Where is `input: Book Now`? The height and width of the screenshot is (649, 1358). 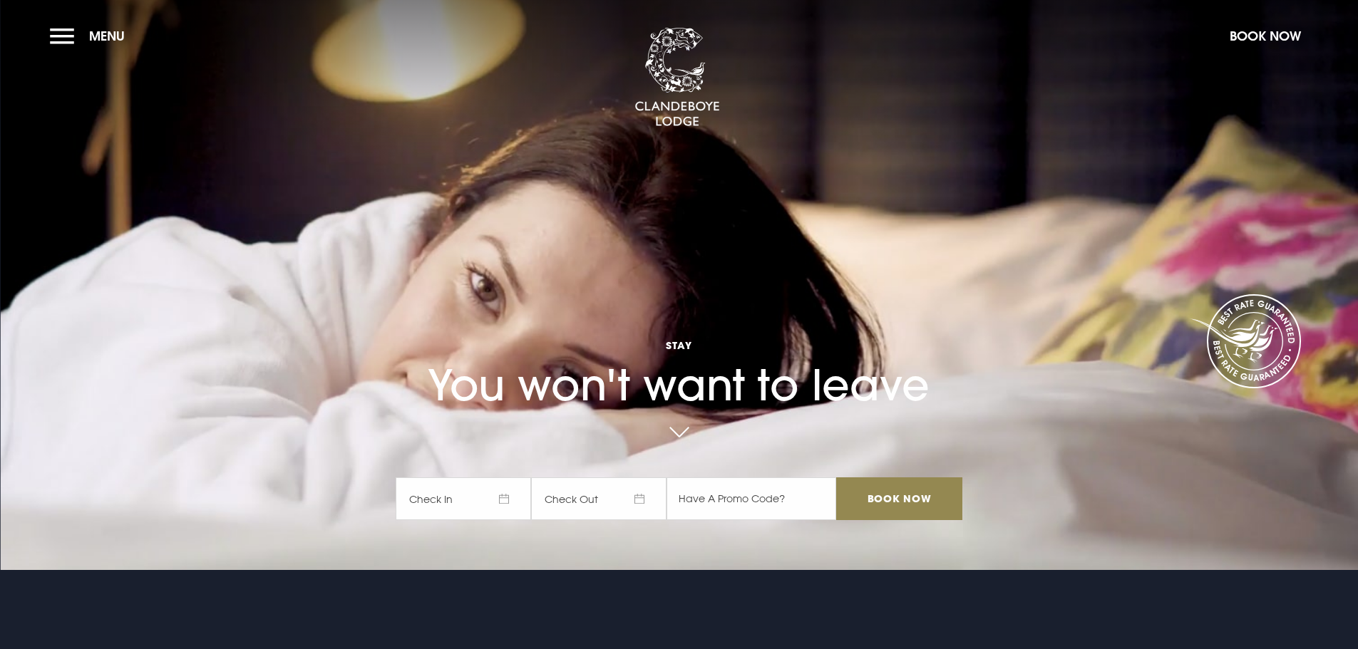
input: Book Now is located at coordinates (899, 499).